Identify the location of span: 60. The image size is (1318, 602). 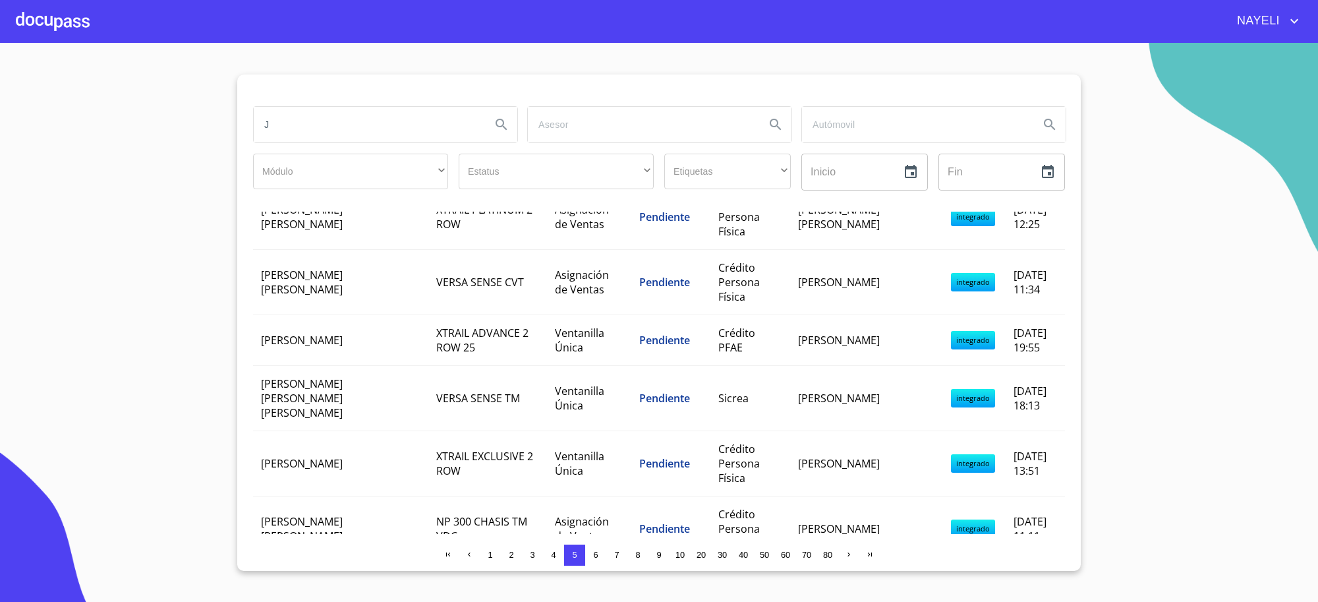
(785, 554).